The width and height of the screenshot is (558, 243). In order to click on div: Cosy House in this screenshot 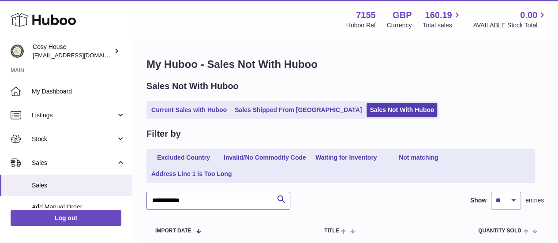, I will do `click(72, 51)`.